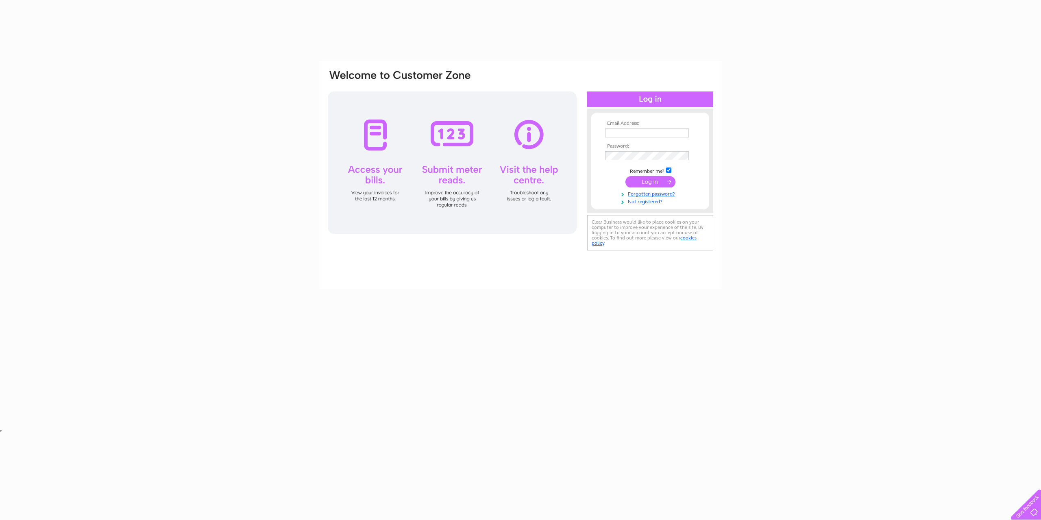  I want to click on div: Clear Business would like to place cookies on your computer to improve your experience of the sit..., so click(650, 232).